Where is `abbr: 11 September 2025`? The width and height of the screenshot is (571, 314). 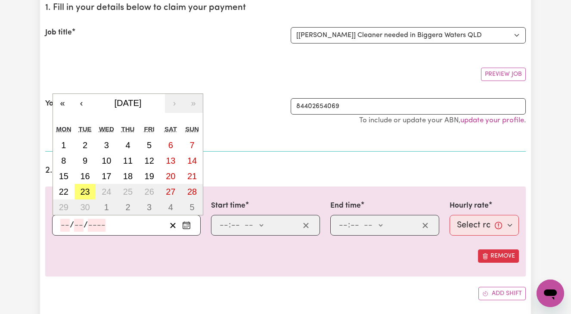
abbr: 11 September 2025 is located at coordinates (128, 161).